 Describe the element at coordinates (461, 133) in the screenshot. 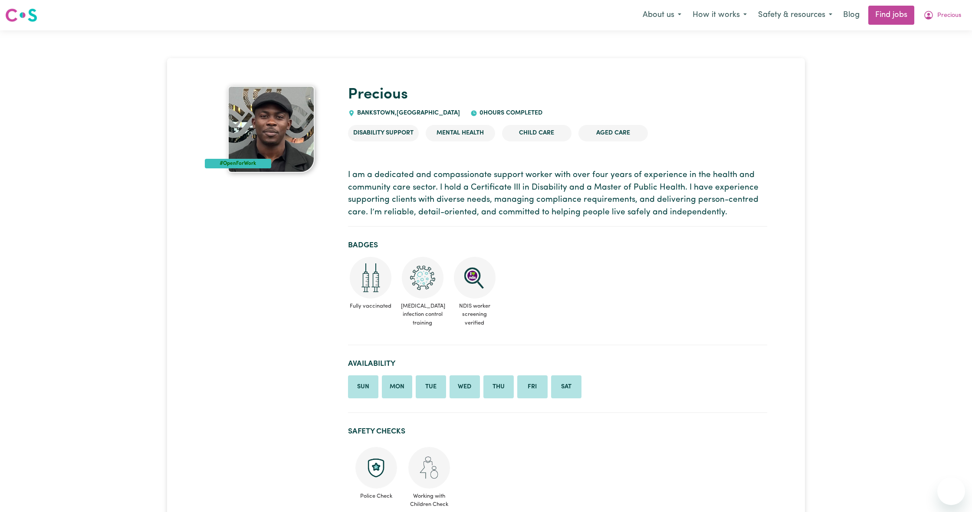

I see `li: Mental Health` at that location.